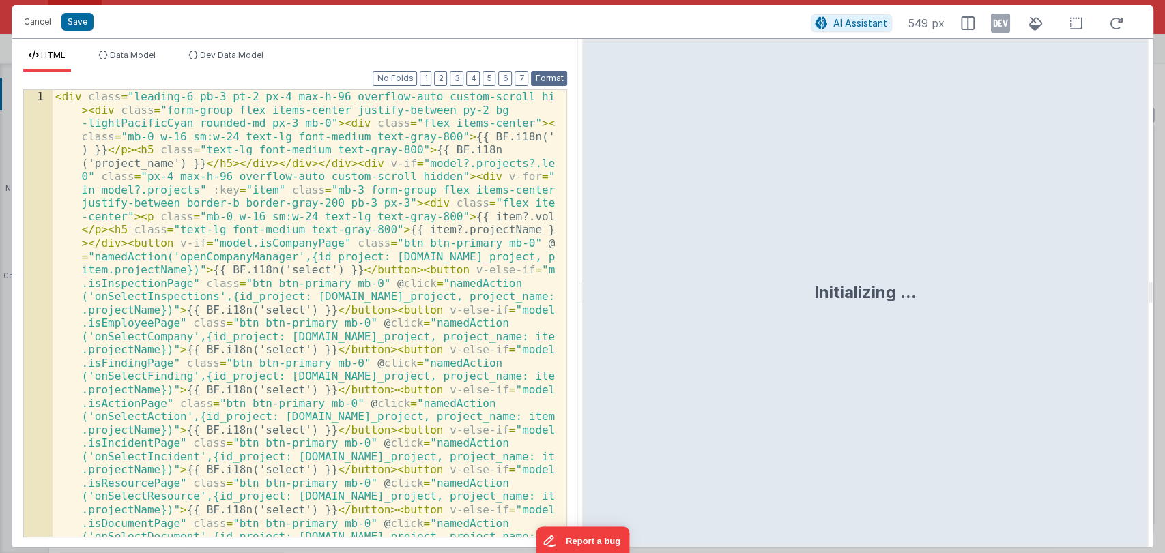  I want to click on button: 4, so click(473, 78).